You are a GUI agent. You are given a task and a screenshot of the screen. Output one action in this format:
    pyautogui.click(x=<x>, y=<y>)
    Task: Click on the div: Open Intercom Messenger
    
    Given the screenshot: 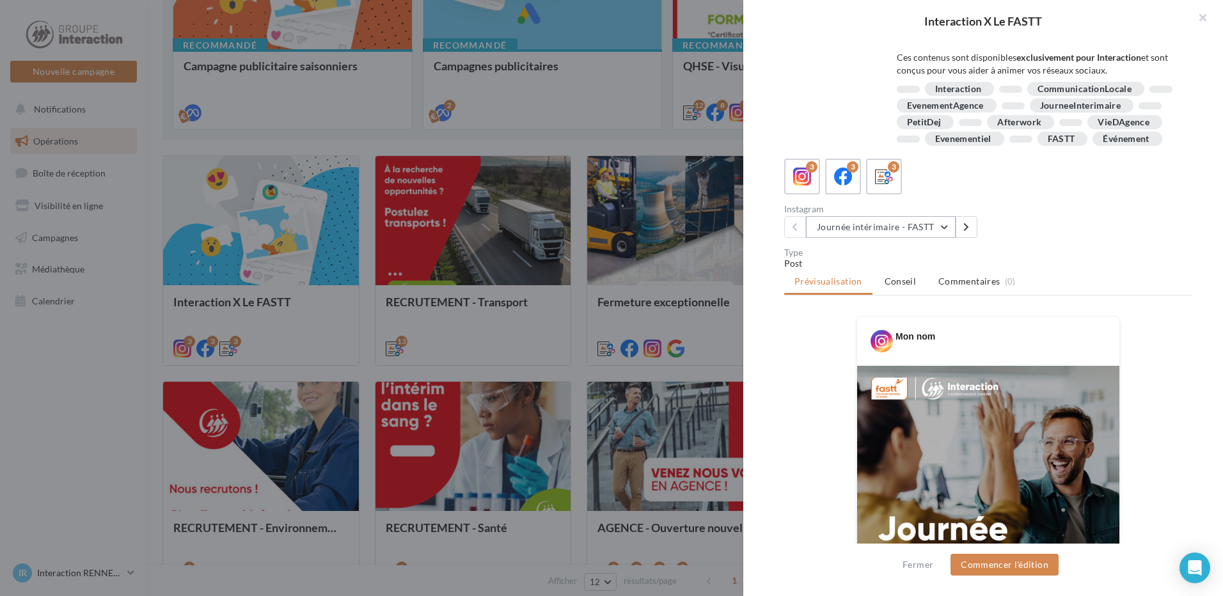 What is the action you would take?
    pyautogui.click(x=1195, y=568)
    